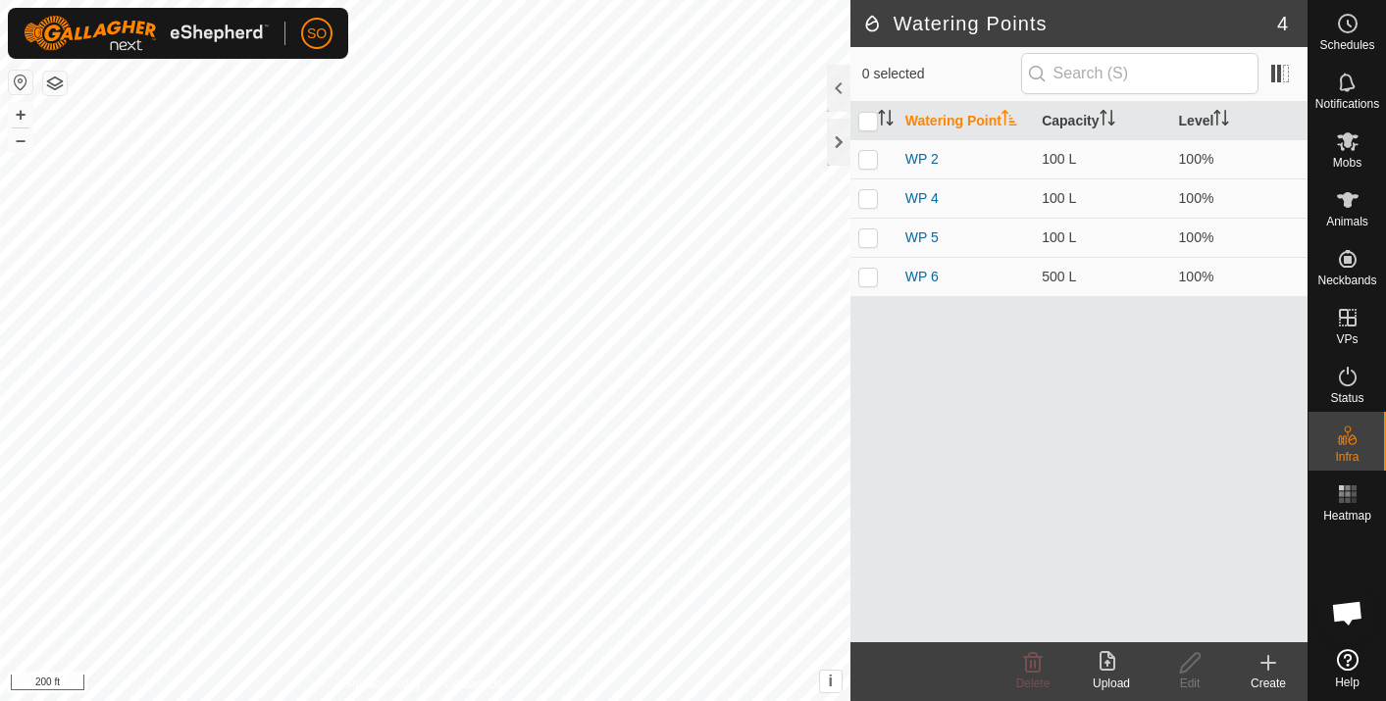 The image size is (1386, 701). I want to click on a: Contact Us, so click(473, 685).